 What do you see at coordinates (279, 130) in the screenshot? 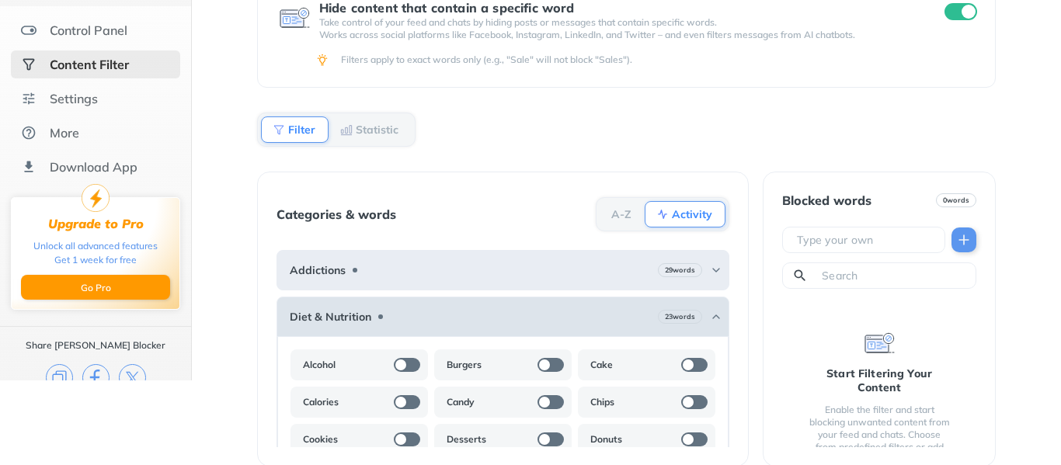
I see `img: Filter` at bounding box center [279, 130].